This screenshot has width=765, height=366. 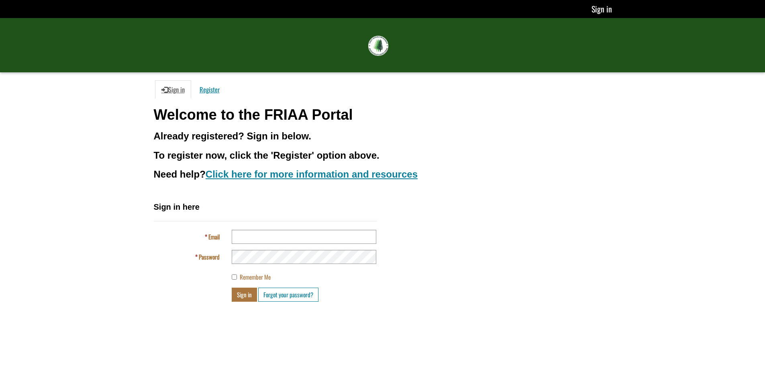 What do you see at coordinates (244, 294) in the screenshot?
I see `button: Sign in` at bounding box center [244, 294].